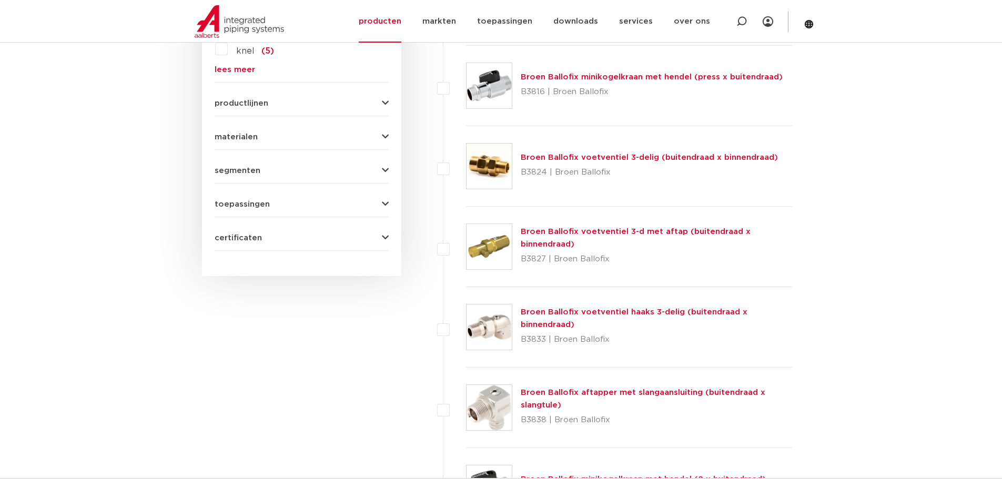 The image size is (1002, 479). I want to click on span: knel, so click(245, 51).